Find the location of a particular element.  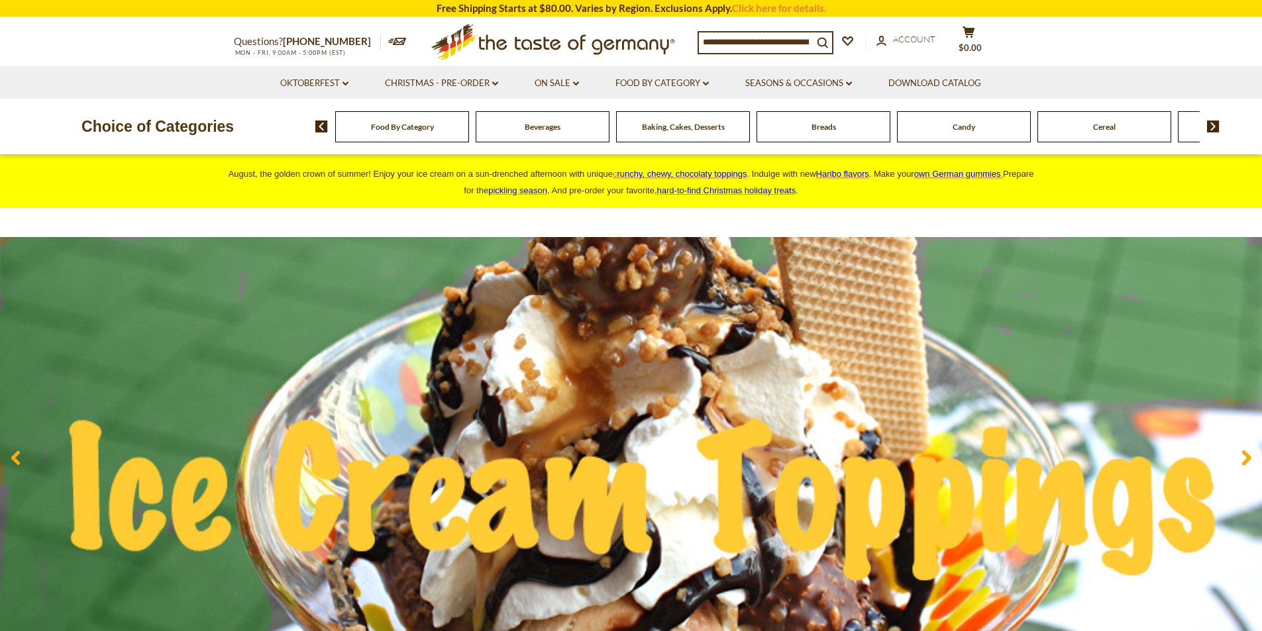

a: crunchy, chewy, chocolaty toppings is located at coordinates (680, 174).